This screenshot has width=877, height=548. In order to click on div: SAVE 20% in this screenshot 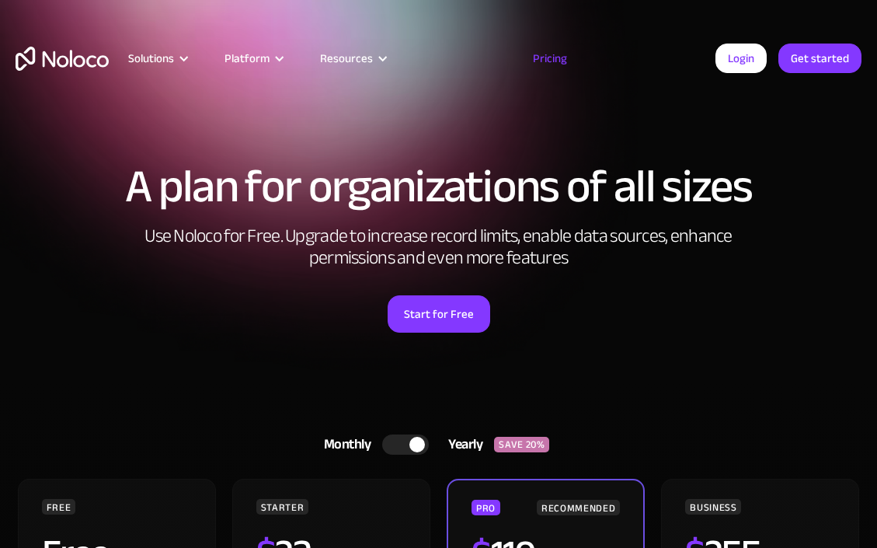, I will do `click(521, 444)`.